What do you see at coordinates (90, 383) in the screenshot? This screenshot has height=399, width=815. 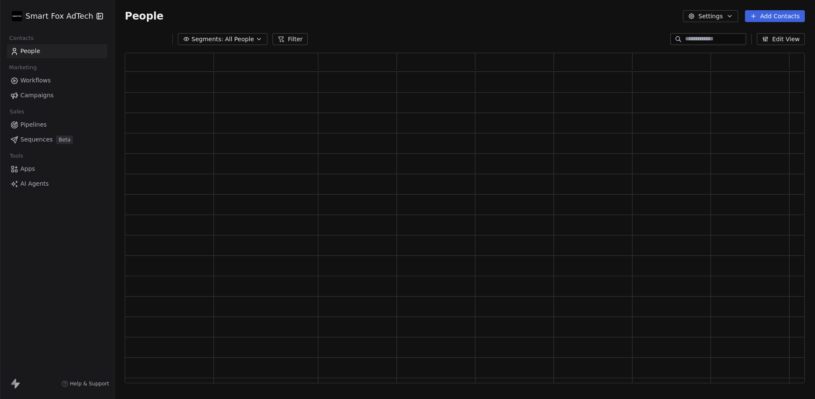 I see `span: Help & Support` at bounding box center [90, 383].